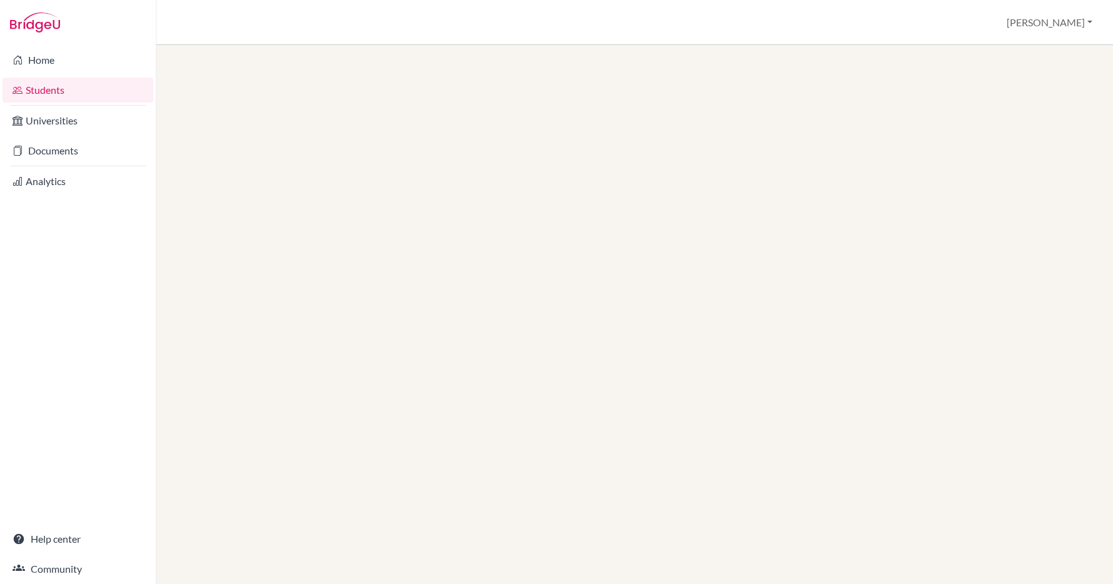 Image resolution: width=1113 pixels, height=584 pixels. Describe the element at coordinates (78, 539) in the screenshot. I see `a: Help center` at that location.